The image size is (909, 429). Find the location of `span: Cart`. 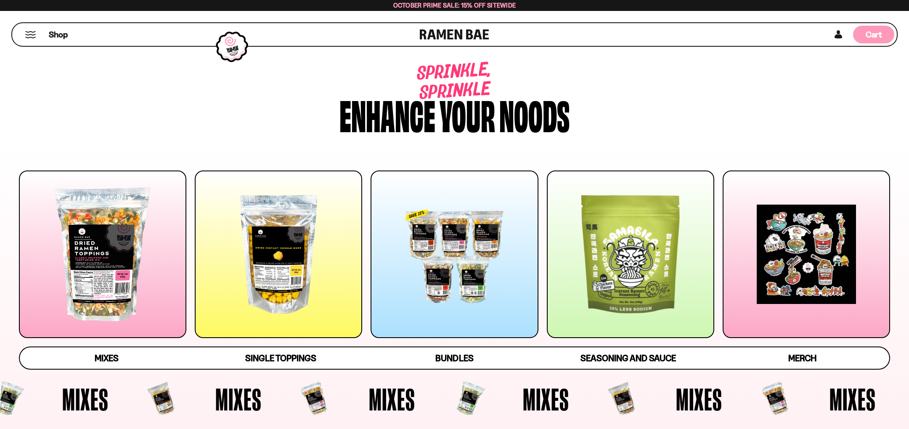

span: Cart is located at coordinates (874, 34).